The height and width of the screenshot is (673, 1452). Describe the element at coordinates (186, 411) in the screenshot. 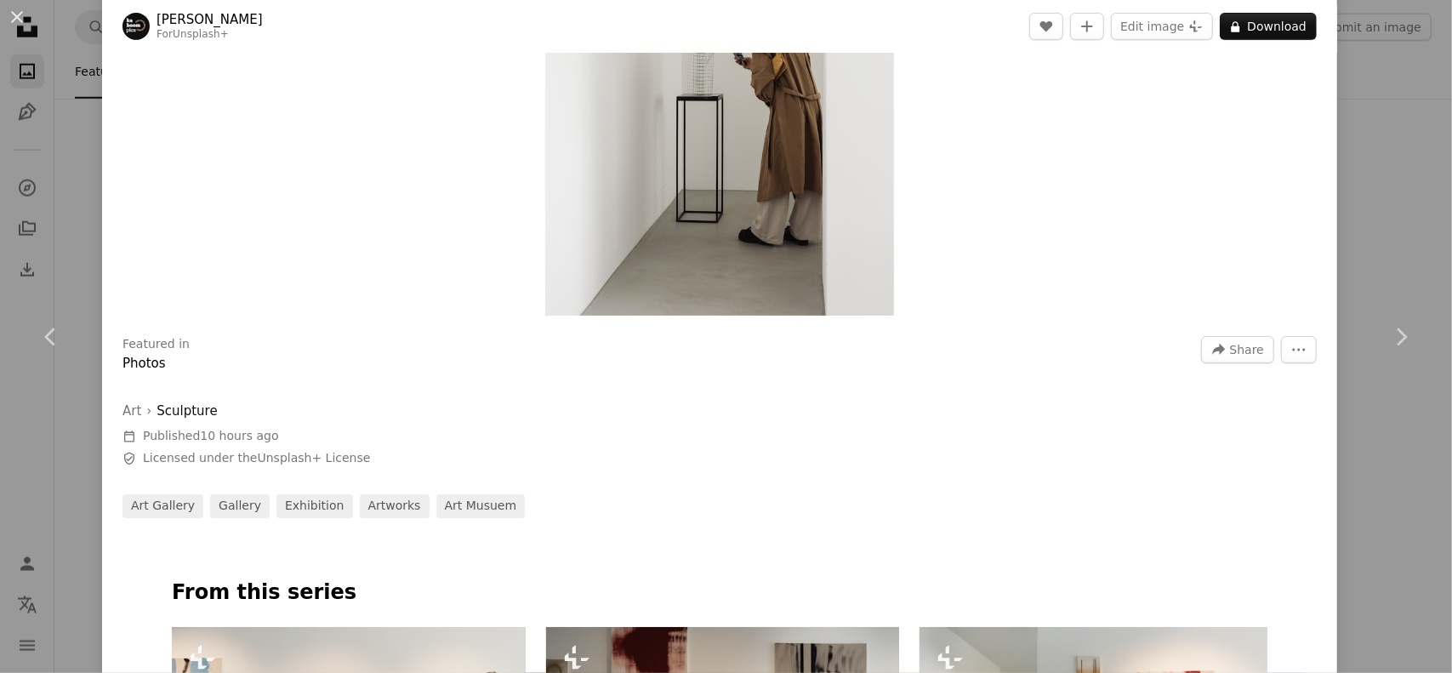

I see `a: Sculpture` at that location.